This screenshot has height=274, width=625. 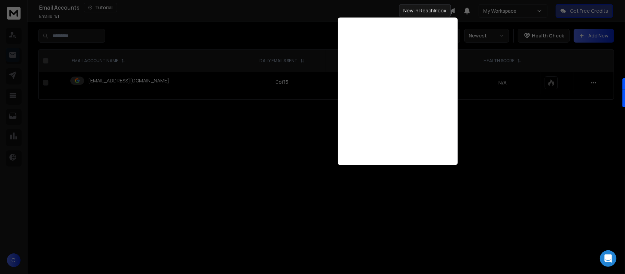 What do you see at coordinates (100, 8) in the screenshot?
I see `button: Tutorial` at bounding box center [100, 8].